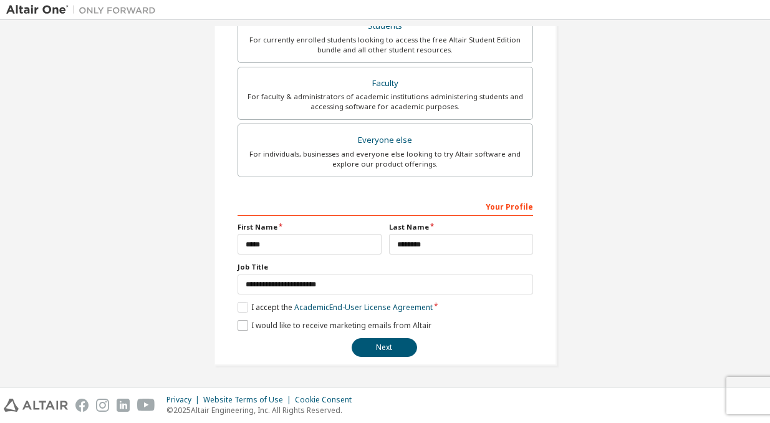 This screenshot has width=770, height=423. What do you see at coordinates (335, 307) in the screenshot?
I see `label: I accept the` at bounding box center [335, 307].